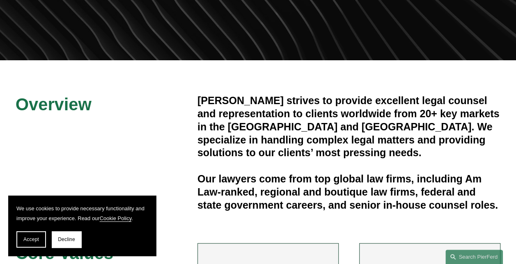  I want to click on span: Accept, so click(31, 240).